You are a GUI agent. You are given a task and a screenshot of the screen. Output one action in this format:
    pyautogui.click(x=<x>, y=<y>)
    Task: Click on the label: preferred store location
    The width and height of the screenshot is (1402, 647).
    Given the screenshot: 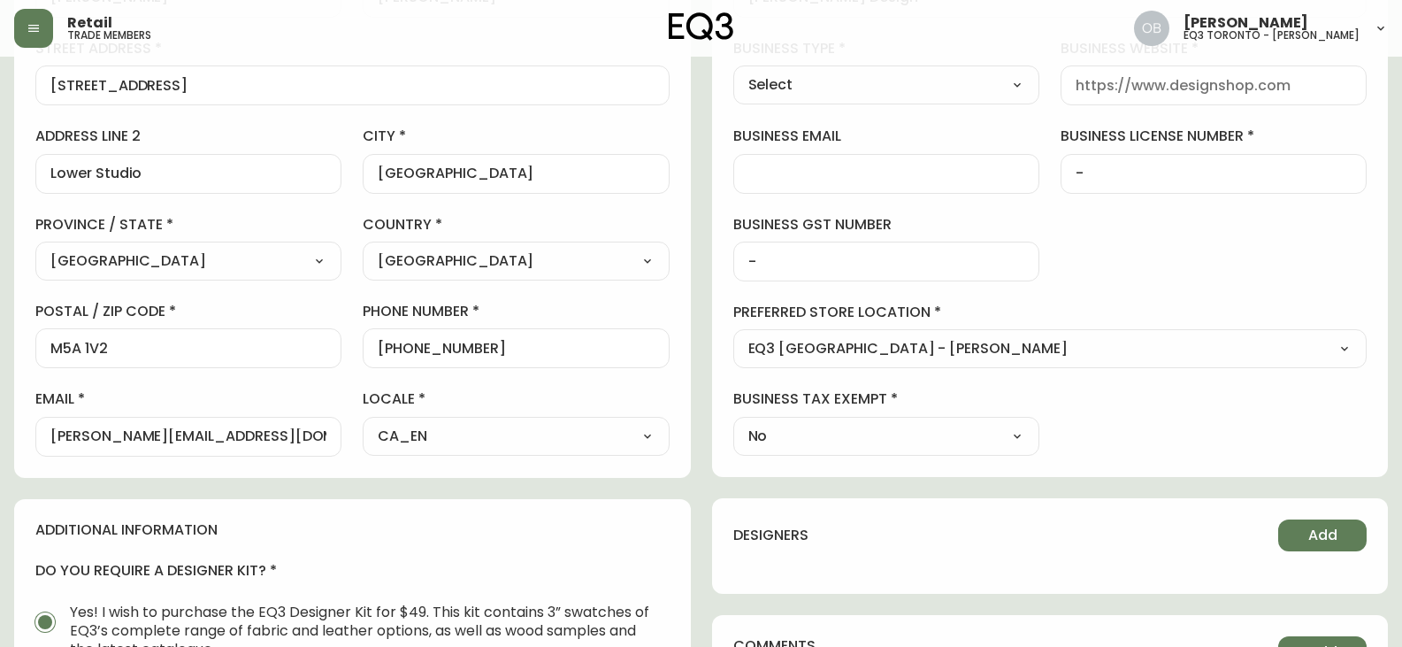 What is the action you would take?
    pyautogui.click(x=1050, y=312)
    